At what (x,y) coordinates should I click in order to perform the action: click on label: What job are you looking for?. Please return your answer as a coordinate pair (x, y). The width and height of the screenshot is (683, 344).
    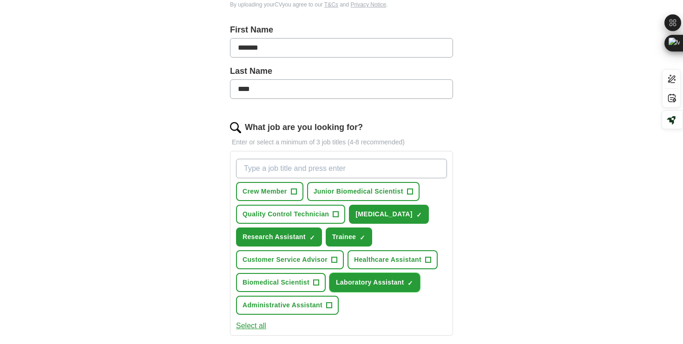
    Looking at the image, I should click on (304, 127).